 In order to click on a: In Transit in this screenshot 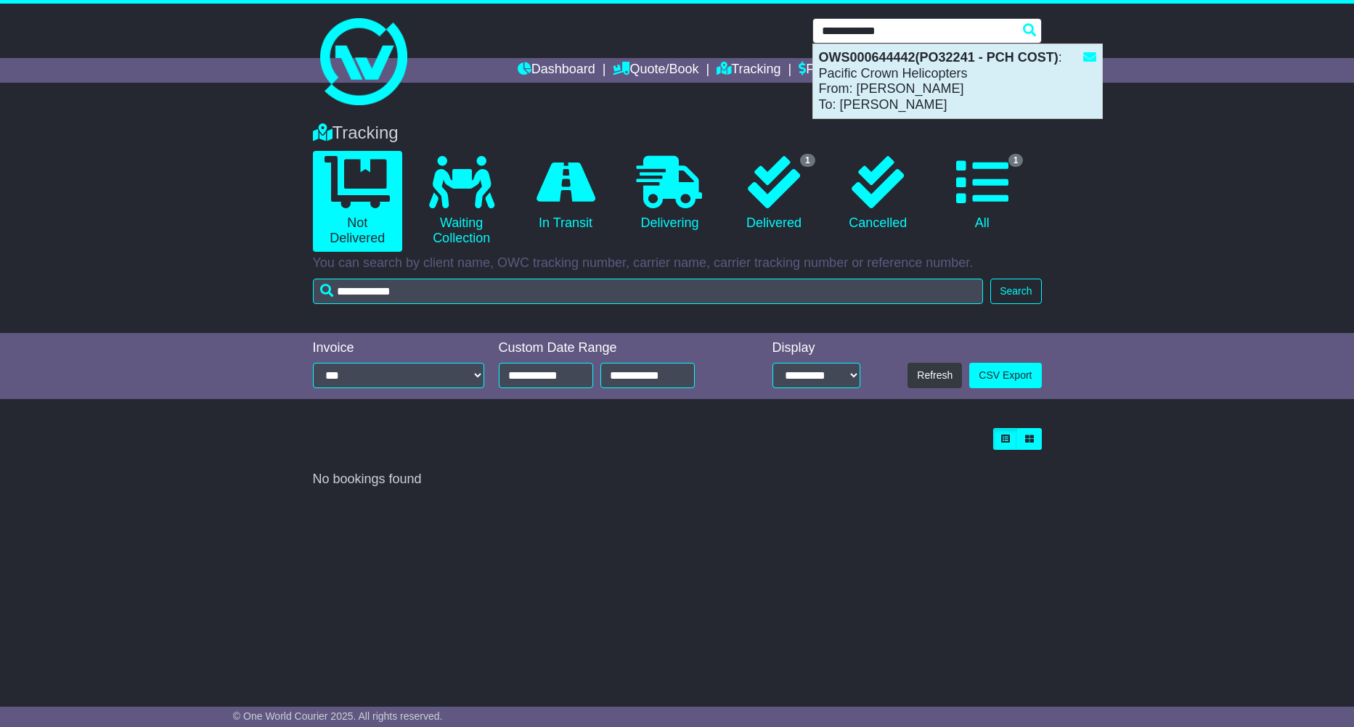, I will do `click(565, 194)`.